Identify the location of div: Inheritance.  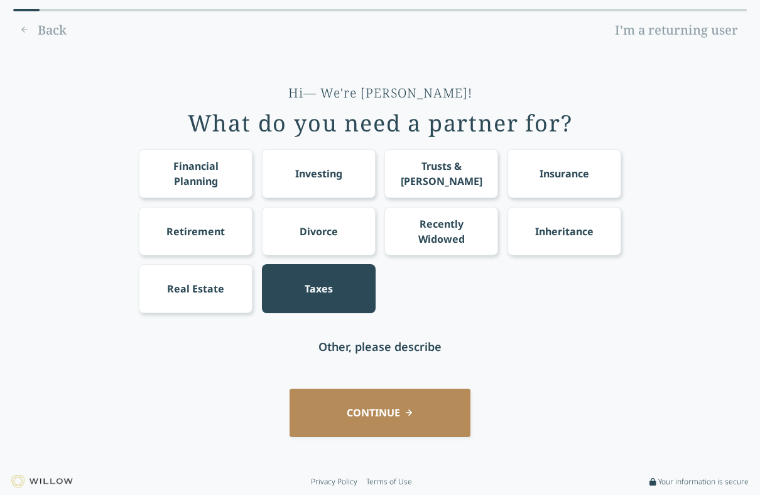
(564, 231).